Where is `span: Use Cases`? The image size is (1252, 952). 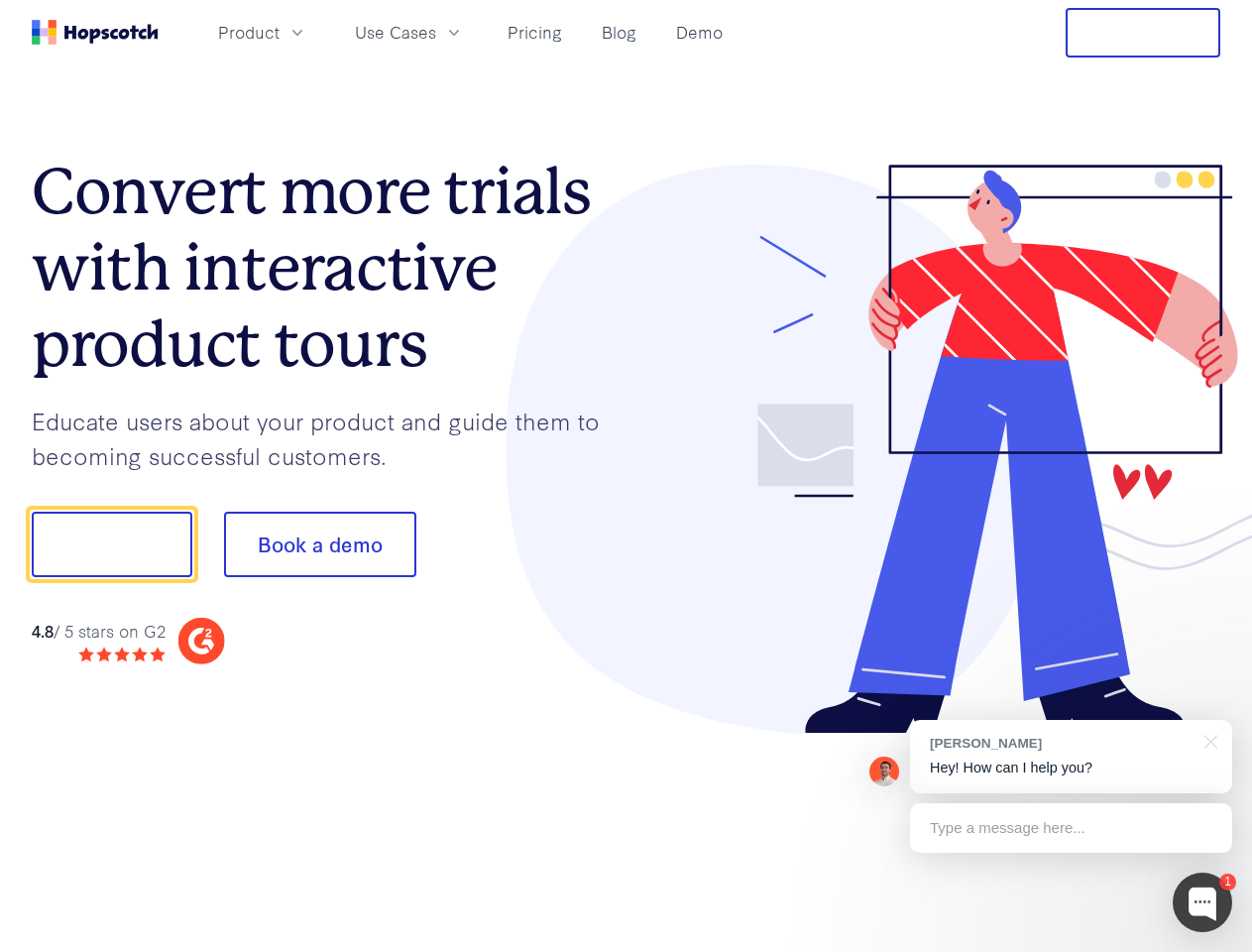
span: Use Cases is located at coordinates (396, 32).